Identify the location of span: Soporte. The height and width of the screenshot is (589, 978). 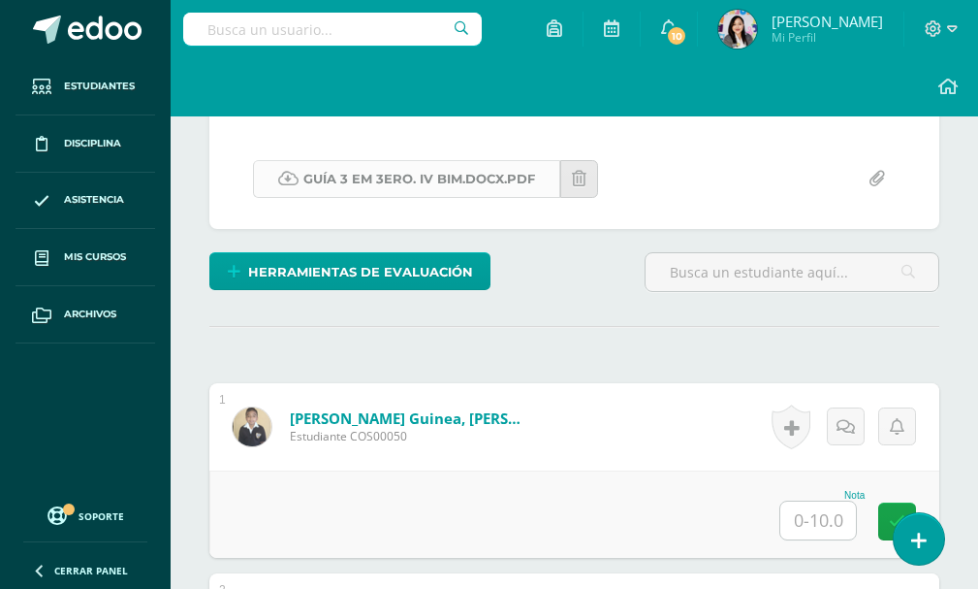
(101, 516).